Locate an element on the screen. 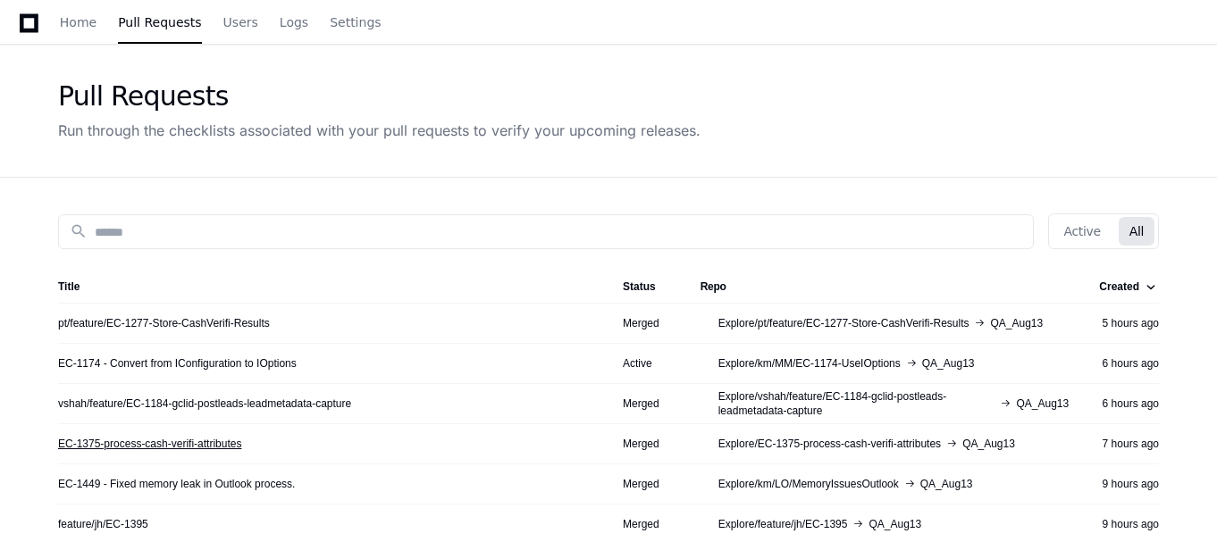  a: EC-1174 - Convert from IConfiguration to IOptions is located at coordinates (177, 364).